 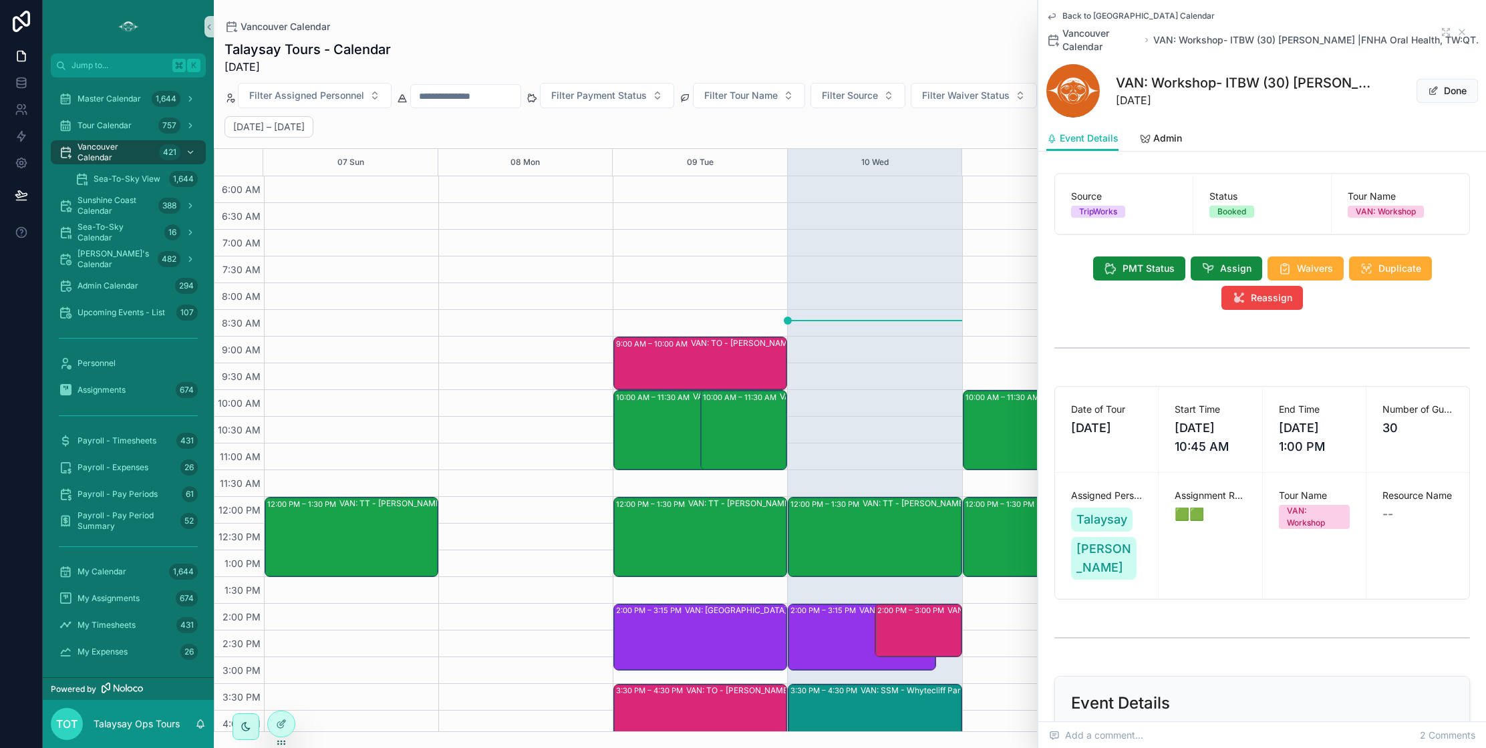 What do you see at coordinates (1210, 410) in the screenshot?
I see `span: Start Time` at bounding box center [1210, 410].